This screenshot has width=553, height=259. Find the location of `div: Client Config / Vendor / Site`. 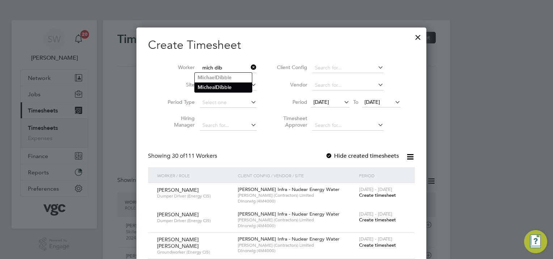

div: Client Config / Vendor / Site is located at coordinates (297, 176).